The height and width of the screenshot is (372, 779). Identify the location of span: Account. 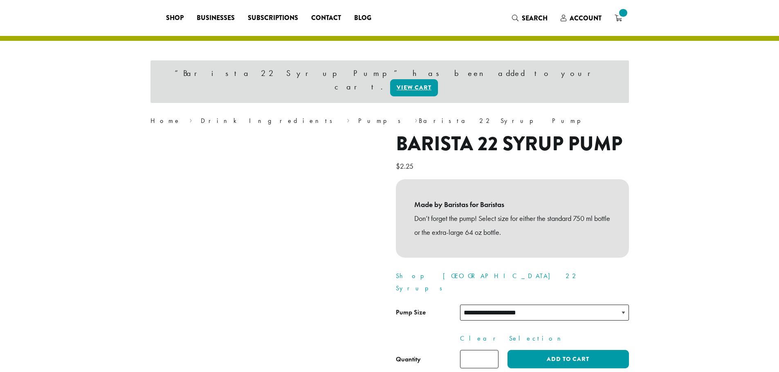
(585, 18).